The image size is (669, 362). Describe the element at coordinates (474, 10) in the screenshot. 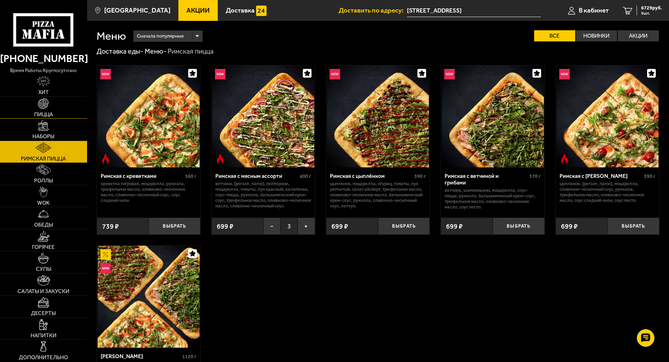

I see `span: Санкт-Петербург, Альпийский переулок, 16` at that location.